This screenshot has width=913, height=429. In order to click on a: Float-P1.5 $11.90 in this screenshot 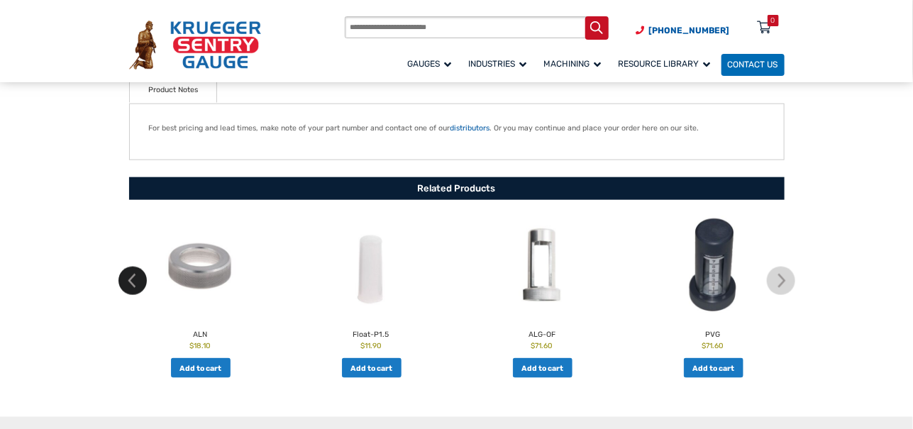, I will do `click(371, 283)`.